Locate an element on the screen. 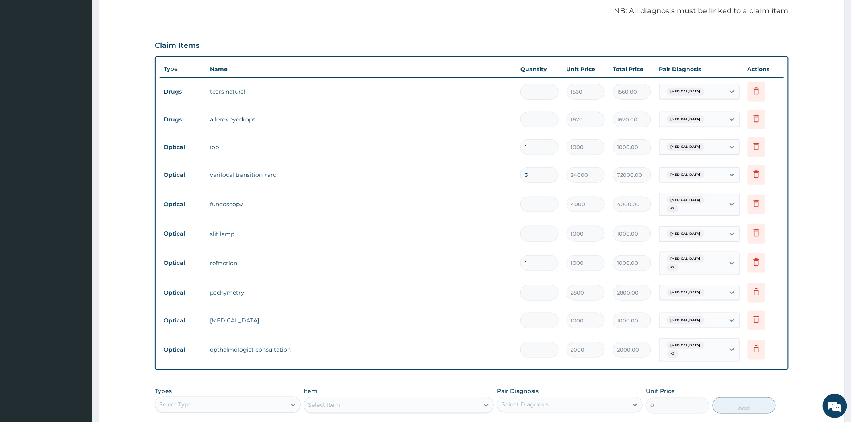  td: opthalmologist consultation is located at coordinates (361, 350).